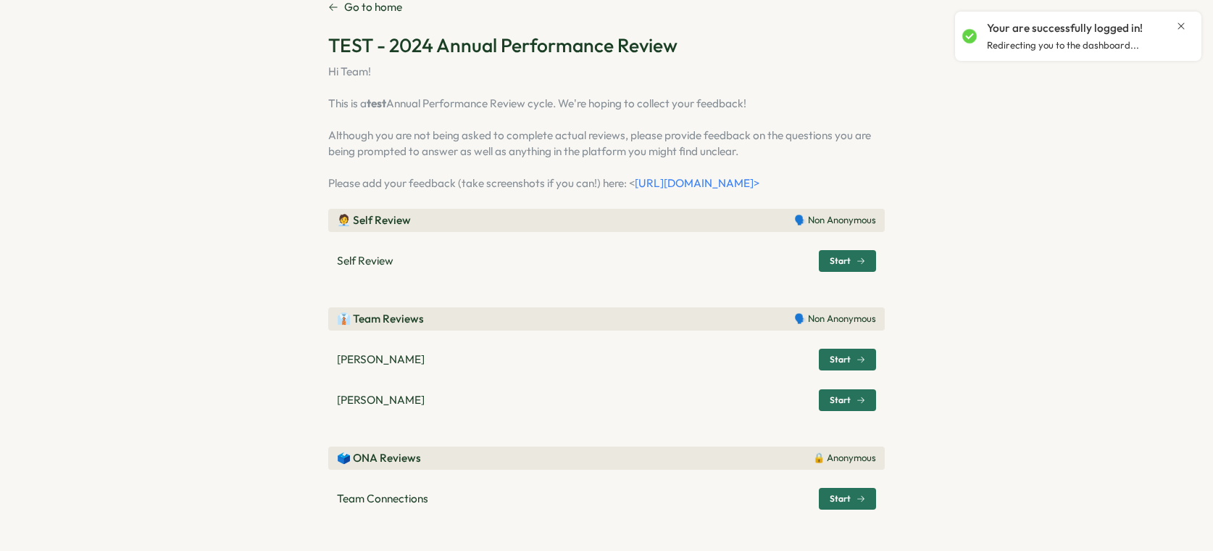  I want to click on p: 🗳️ ONA Reviews, so click(379, 458).